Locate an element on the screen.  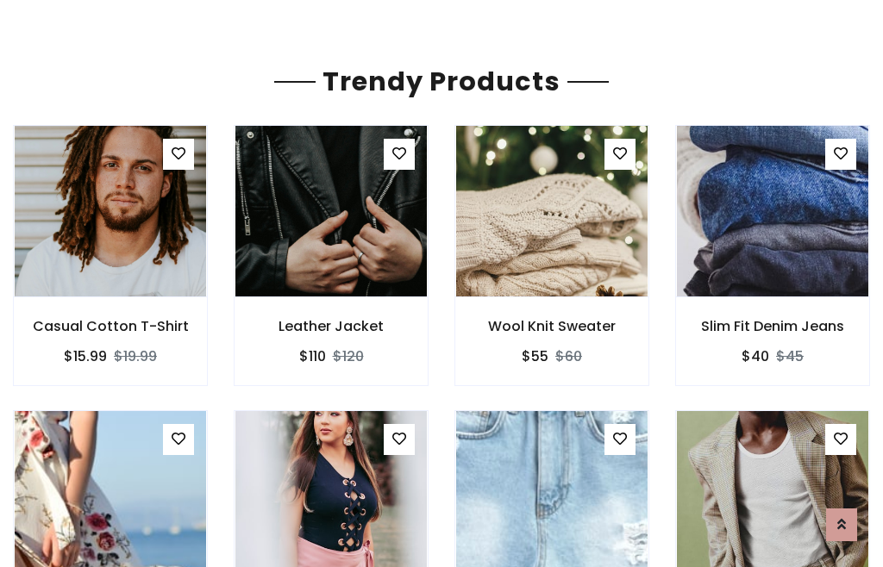
del: $120 is located at coordinates (348, 356).